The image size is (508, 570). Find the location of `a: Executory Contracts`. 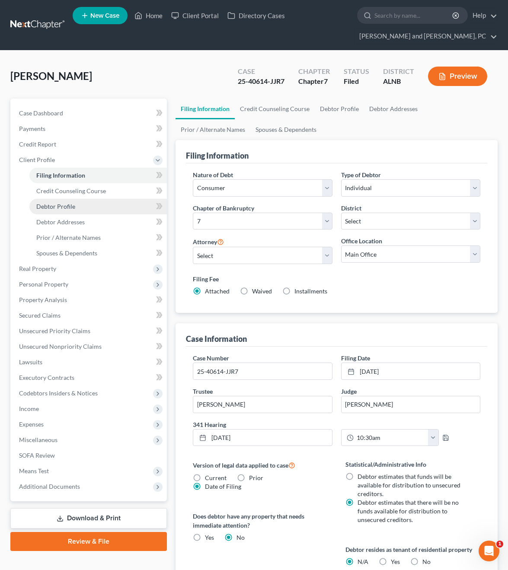

a: Executory Contracts is located at coordinates (89, 378).